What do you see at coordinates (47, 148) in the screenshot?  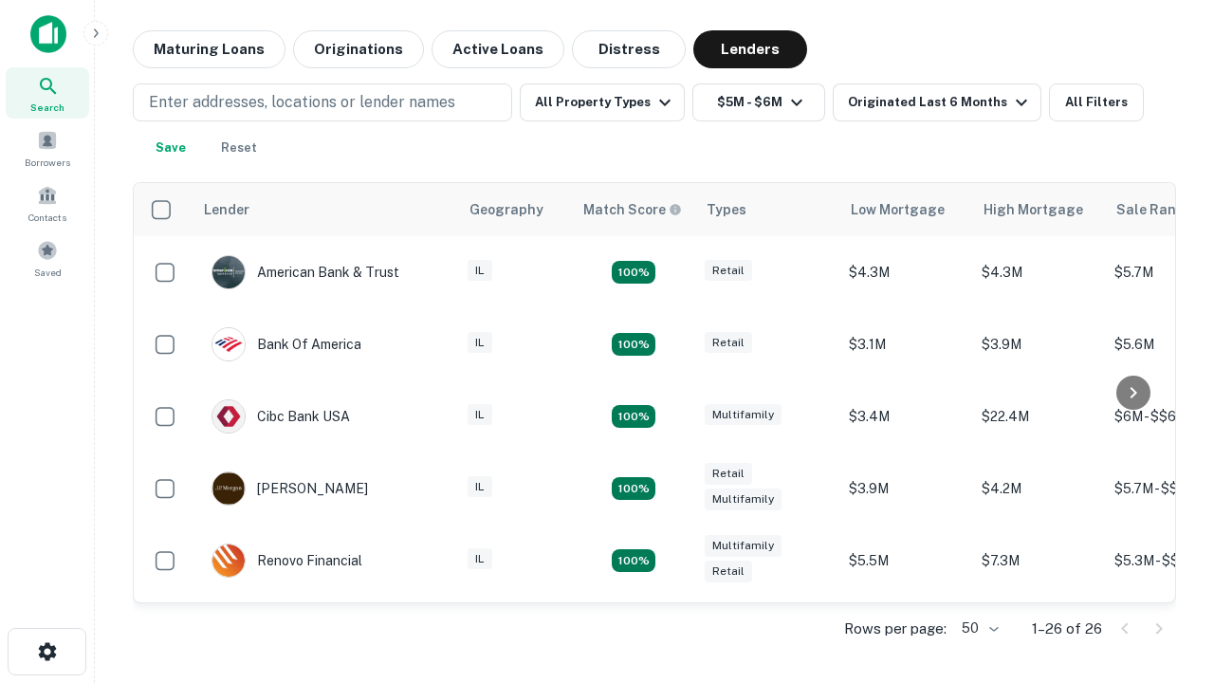 I see `div: Borrowers` at bounding box center [47, 148].